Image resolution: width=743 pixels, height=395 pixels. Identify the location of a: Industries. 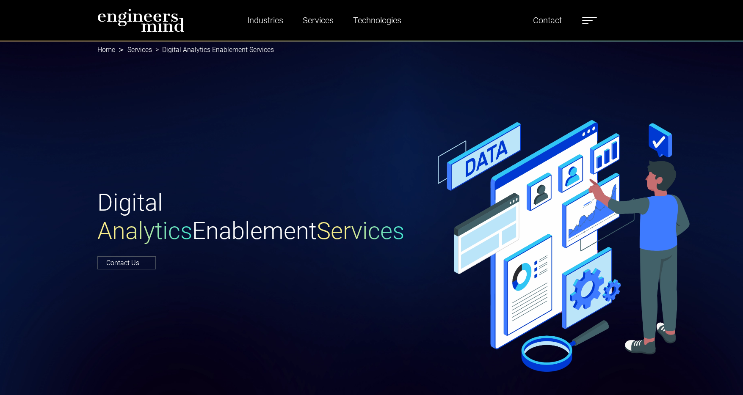
(265, 20).